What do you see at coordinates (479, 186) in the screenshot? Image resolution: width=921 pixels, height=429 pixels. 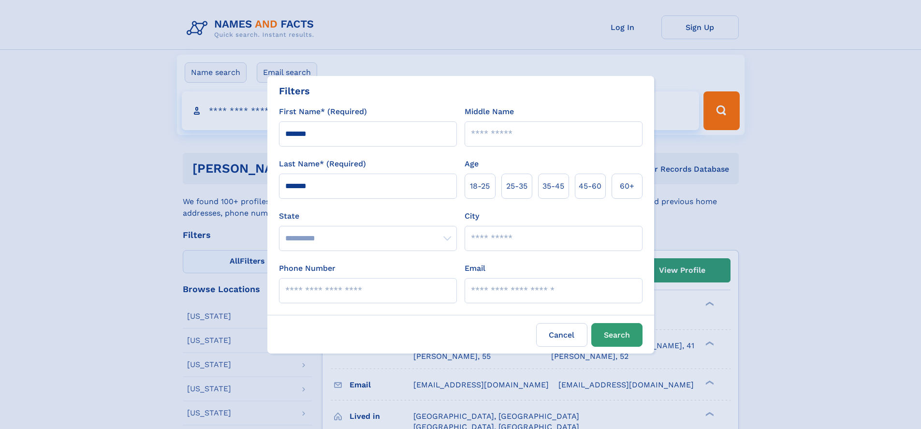 I see `span: 18‑25` at bounding box center [479, 186].